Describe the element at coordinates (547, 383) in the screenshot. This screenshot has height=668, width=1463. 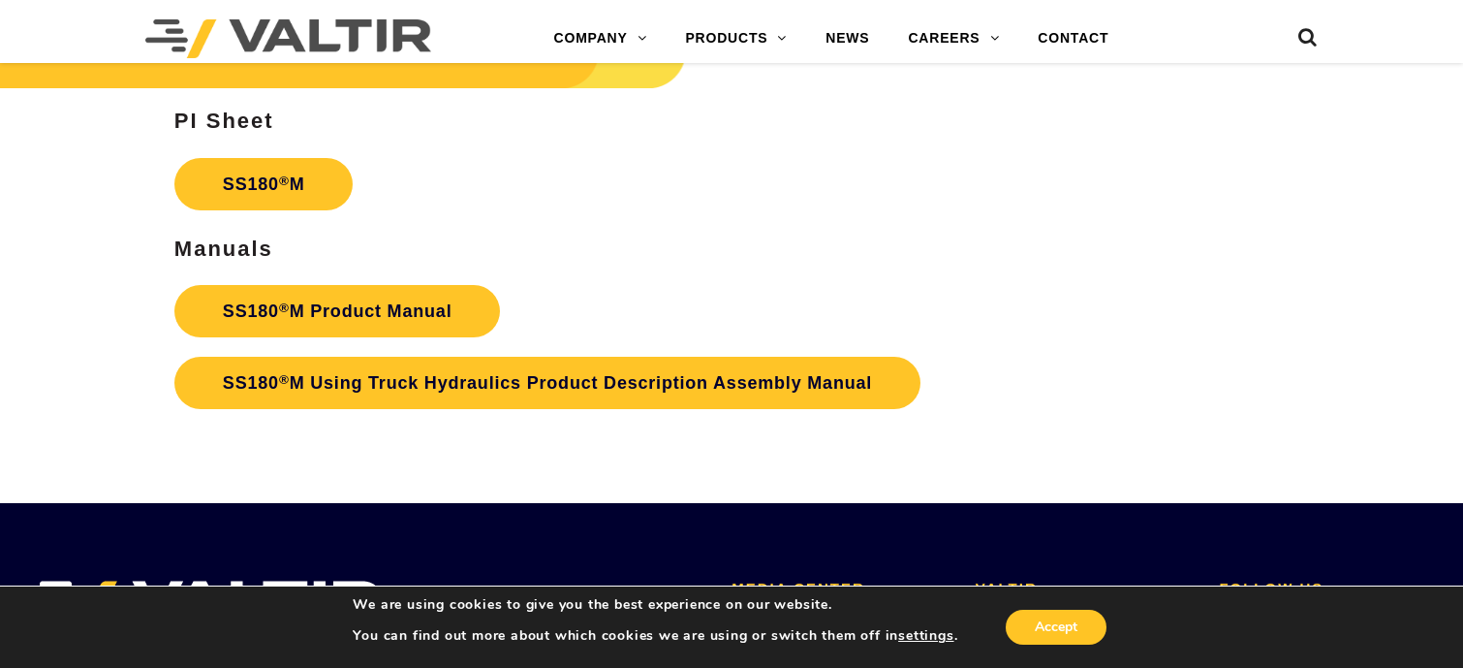
I see `a: SS180®M Using Truck Hydraulics Product Description Assembly Manual` at that location.